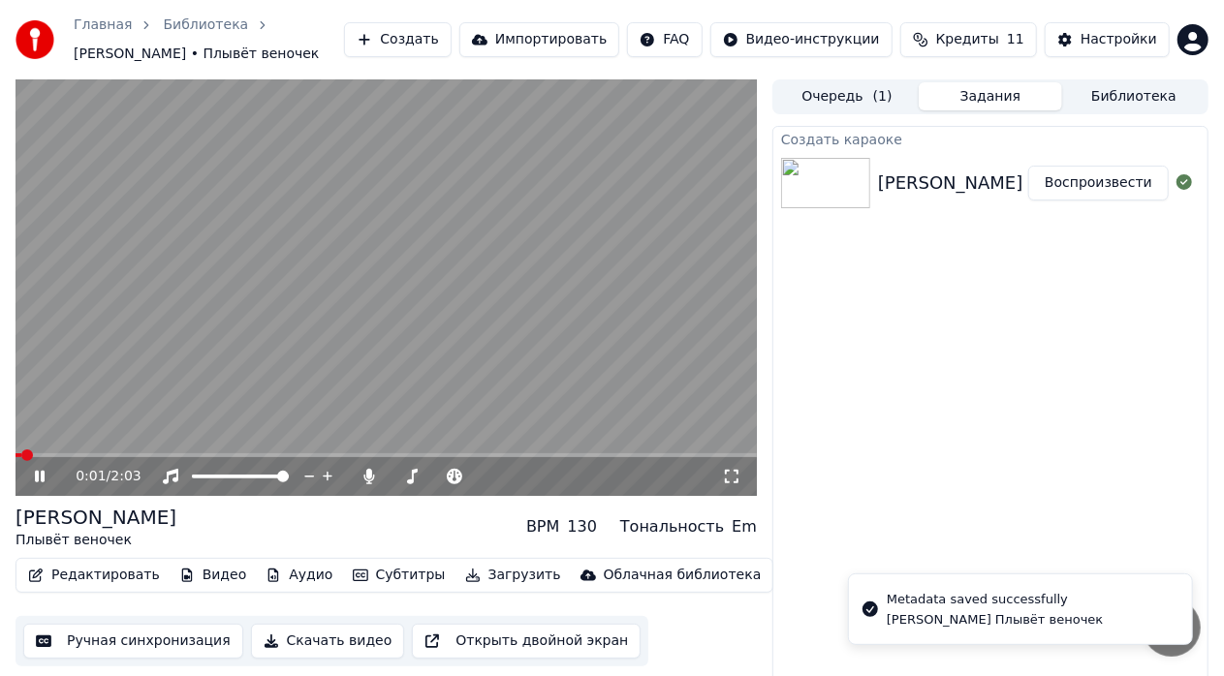 This screenshot has height=676, width=1224. What do you see at coordinates (327, 641) in the screenshot?
I see `button: Скачать видео` at bounding box center [327, 641].